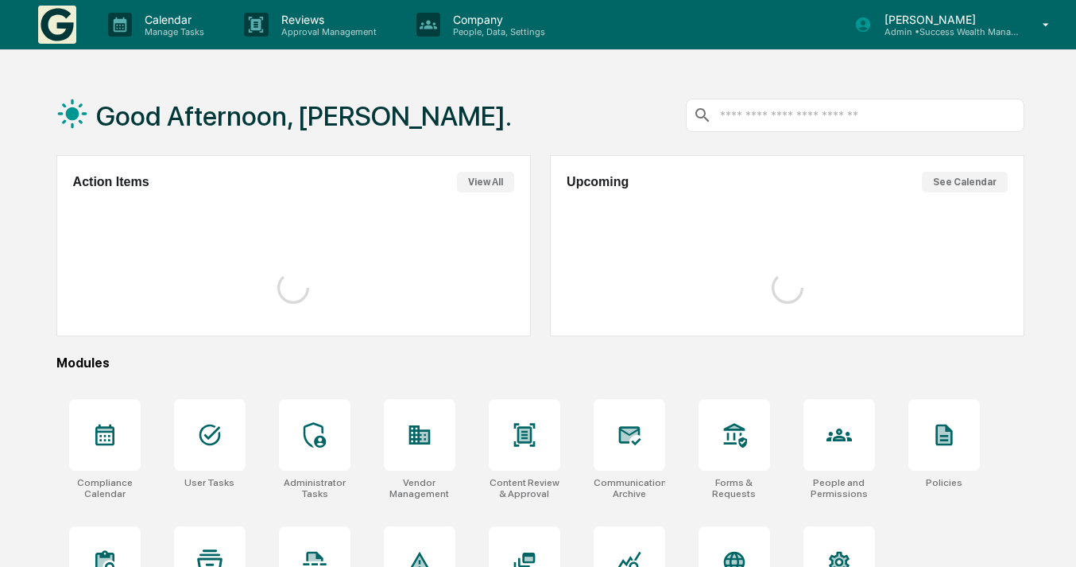  I want to click on div: People and Permissions, so click(839, 488).